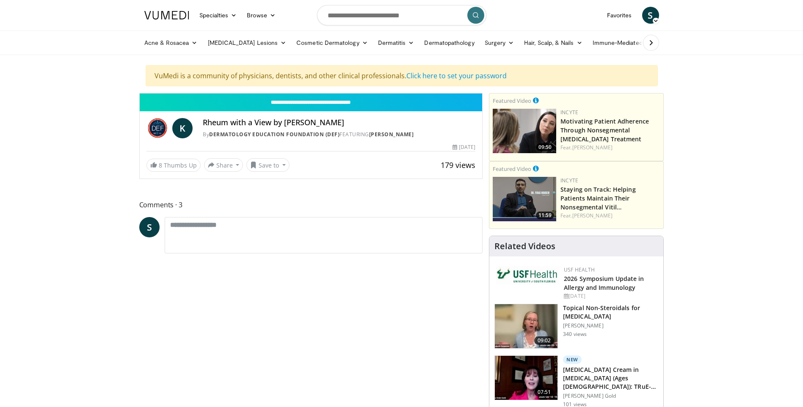  Describe the element at coordinates (167, 15) in the screenshot. I see `img: VuMedi Logo` at that location.